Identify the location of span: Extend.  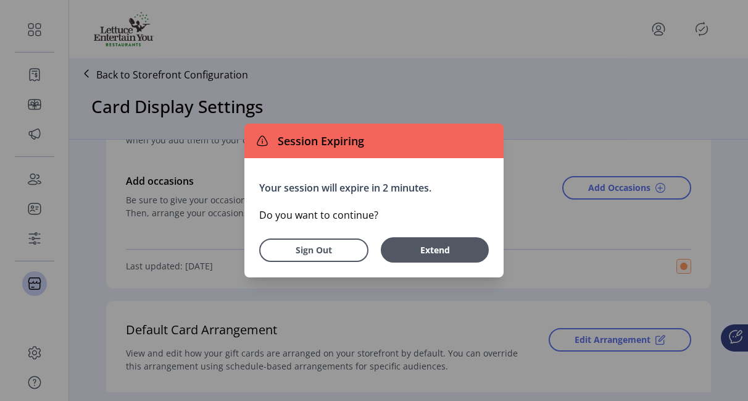
(434, 249).